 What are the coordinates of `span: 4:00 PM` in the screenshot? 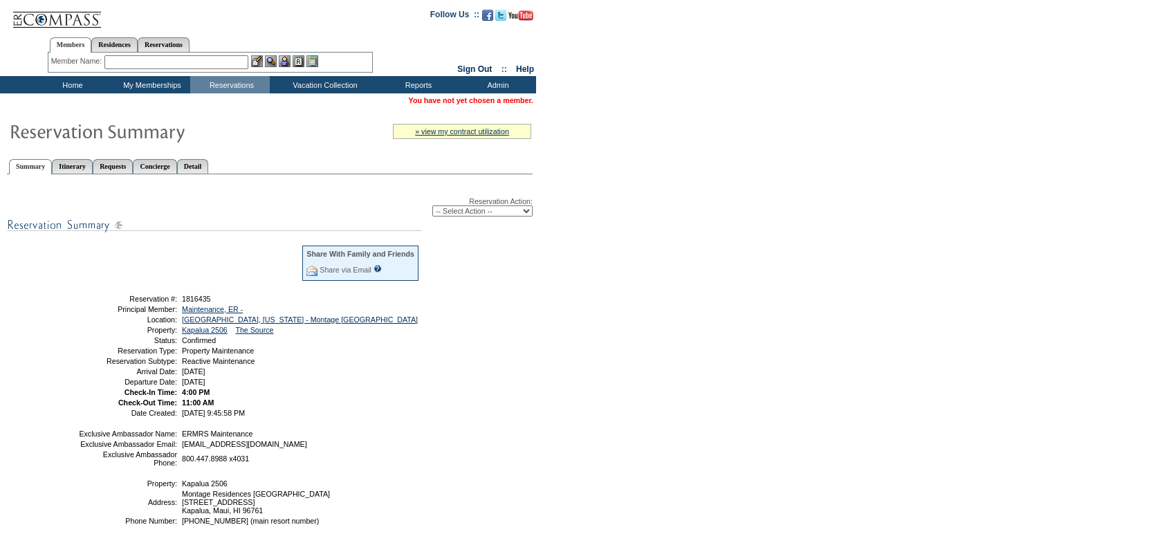 It's located at (196, 392).